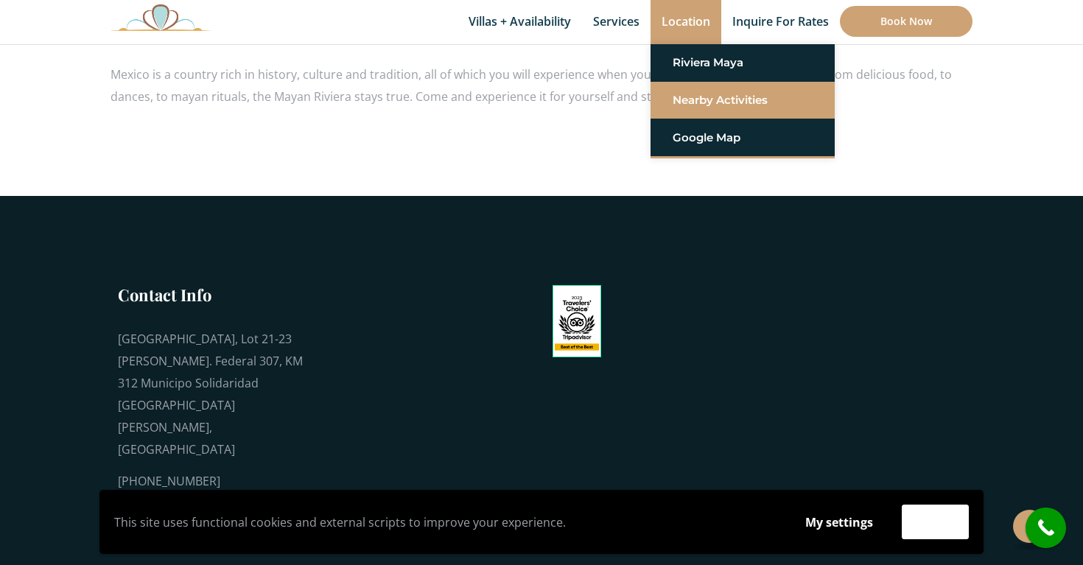 The width and height of the screenshot is (1083, 565). I want to click on p: Mexico is a country rich in history, culture and tradition, all of which you will experience when..., so click(542, 85).